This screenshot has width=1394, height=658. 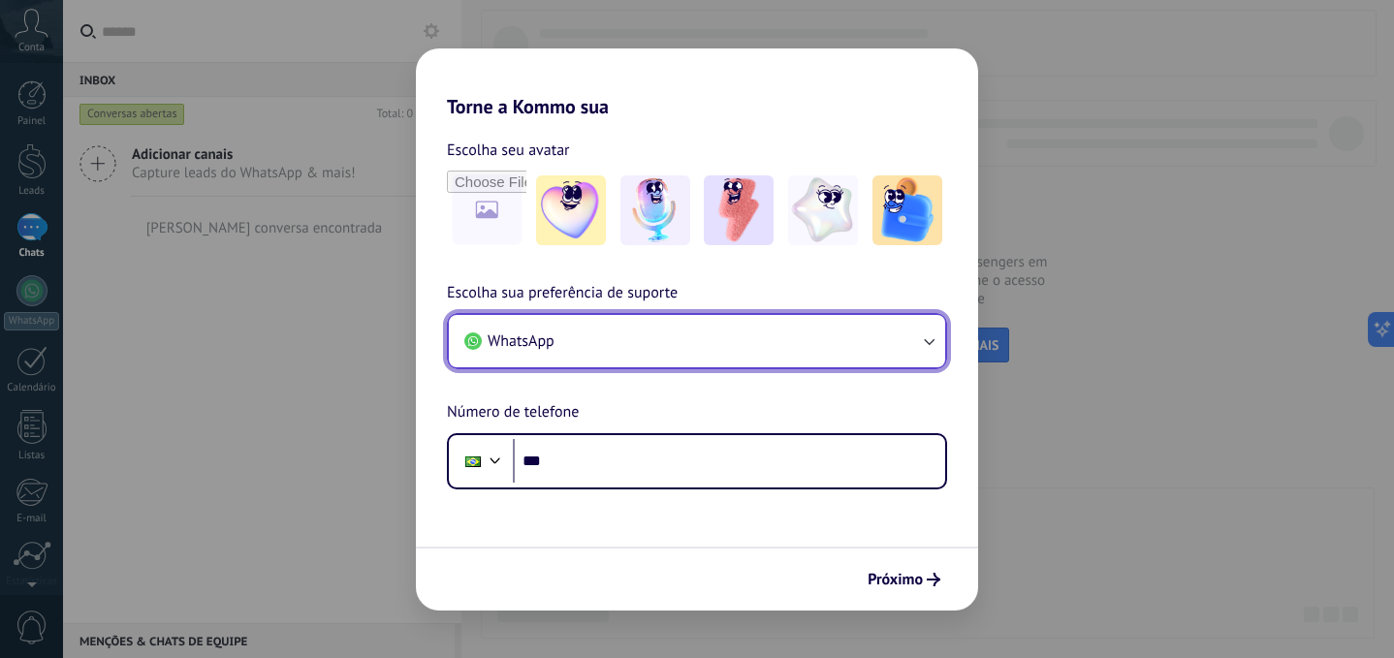 What do you see at coordinates (908, 210) in the screenshot?
I see `img: -5.jpeg` at bounding box center [908, 210].